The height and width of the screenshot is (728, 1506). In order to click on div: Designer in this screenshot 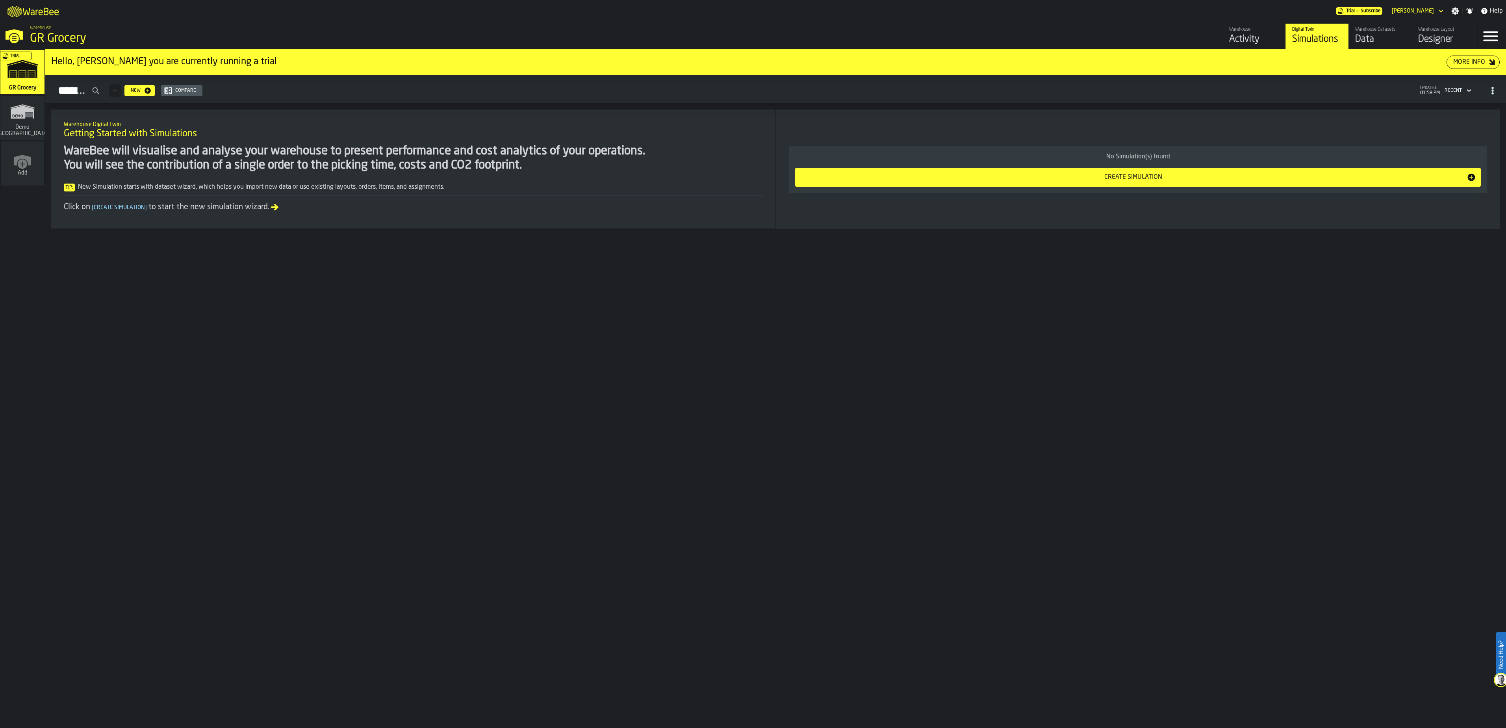, I will do `click(1443, 39)`.